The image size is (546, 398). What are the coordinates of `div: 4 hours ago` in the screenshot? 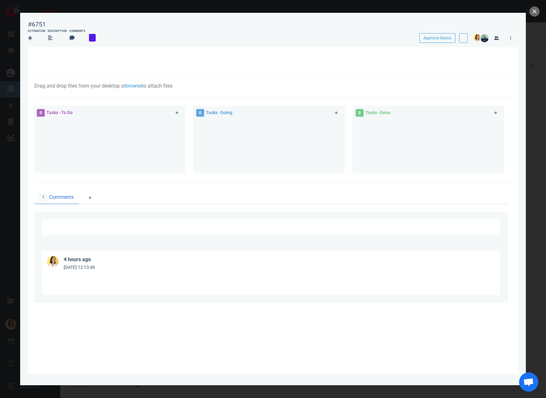 It's located at (77, 260).